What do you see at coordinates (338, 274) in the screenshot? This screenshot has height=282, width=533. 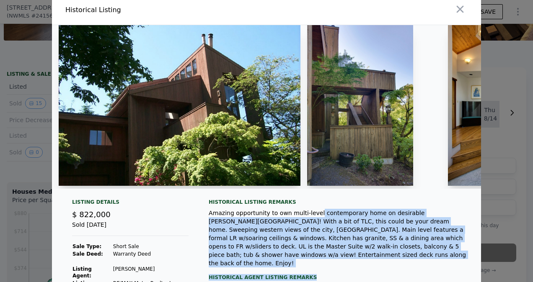 I see `div: Historical Agent Listing Remarks` at bounding box center [338, 274].